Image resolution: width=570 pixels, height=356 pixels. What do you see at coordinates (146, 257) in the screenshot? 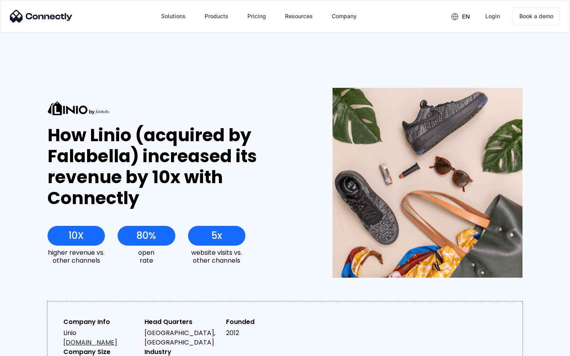
I see `div: open rate` at bounding box center [146, 257].